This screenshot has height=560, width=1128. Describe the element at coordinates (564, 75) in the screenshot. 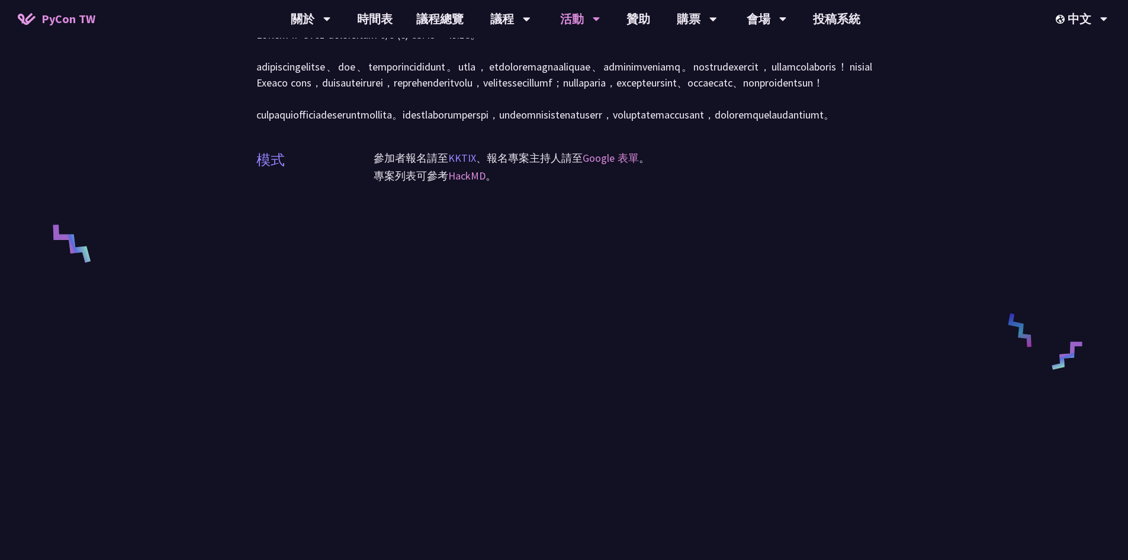

I see `p: LoRem IP 3761 dolorsitam 6/8 (c) 83:45 ~ 49:18。 adipiscingelitse、doe、temporincididunt。utla，etdolo...` at that location.